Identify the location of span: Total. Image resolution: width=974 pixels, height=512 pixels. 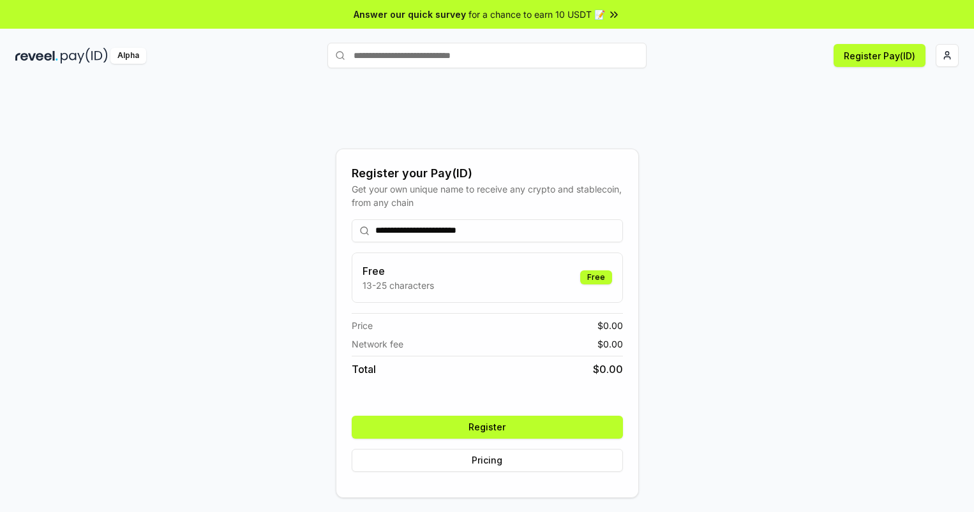
(364, 370).